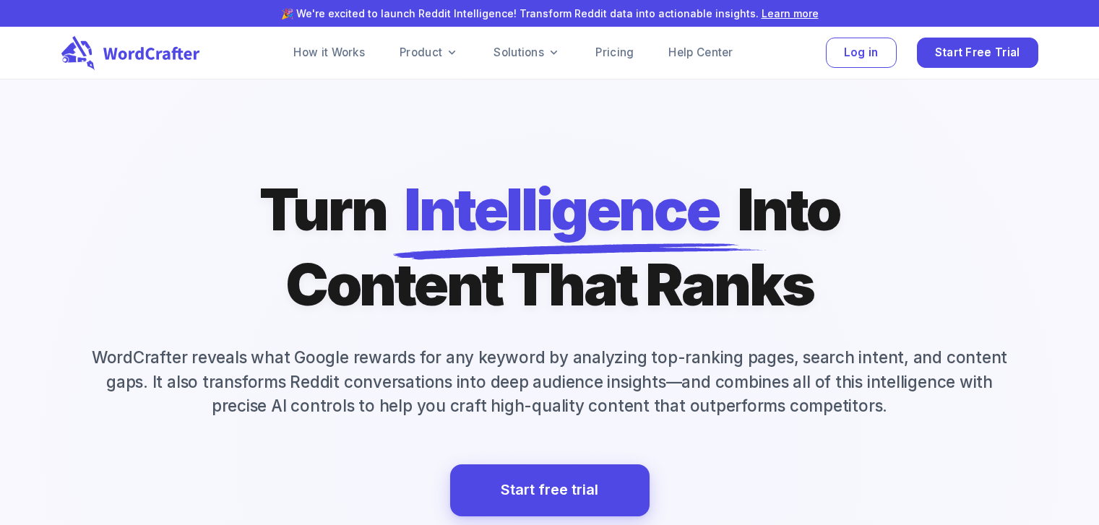 The image size is (1099, 525). Describe the element at coordinates (549, 247) in the screenshot. I see `h1: Turn Into Content That Ranks` at that location.